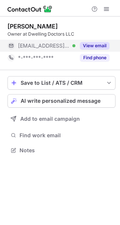 This screenshot has width=120, height=225. I want to click on button: Notes, so click(61, 150).